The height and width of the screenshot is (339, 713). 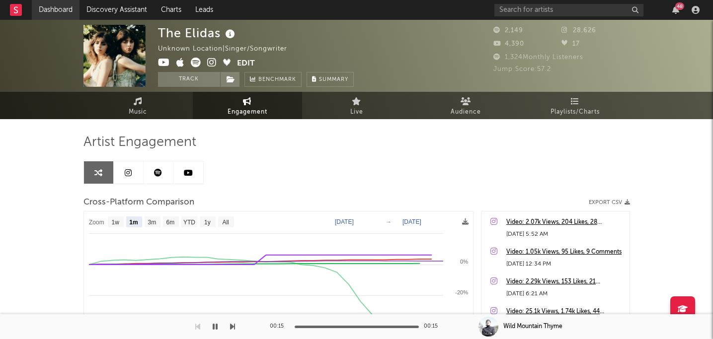 I want to click on div: Wild Mountain Thyme, so click(x=532, y=327).